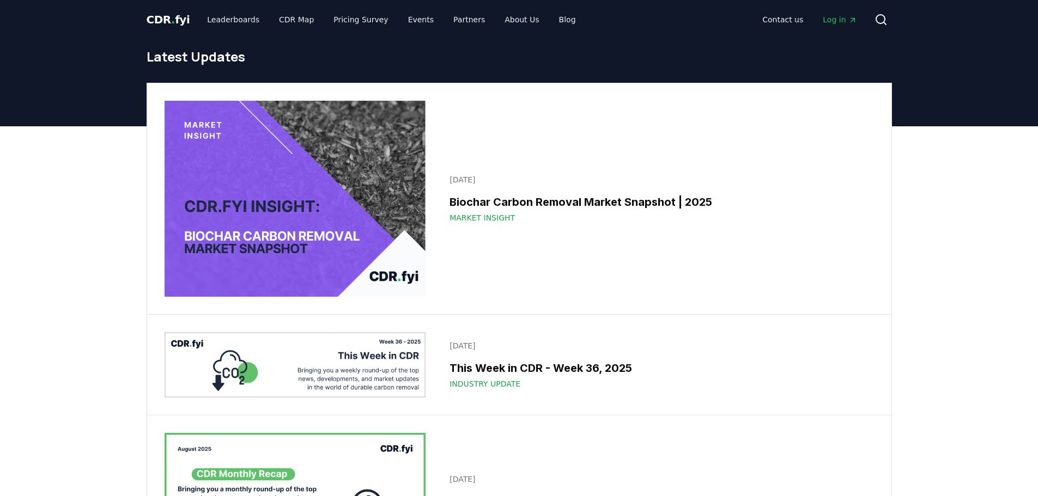 The width and height of the screenshot is (1038, 496). I want to click on span: CDR fyi, so click(168, 20).